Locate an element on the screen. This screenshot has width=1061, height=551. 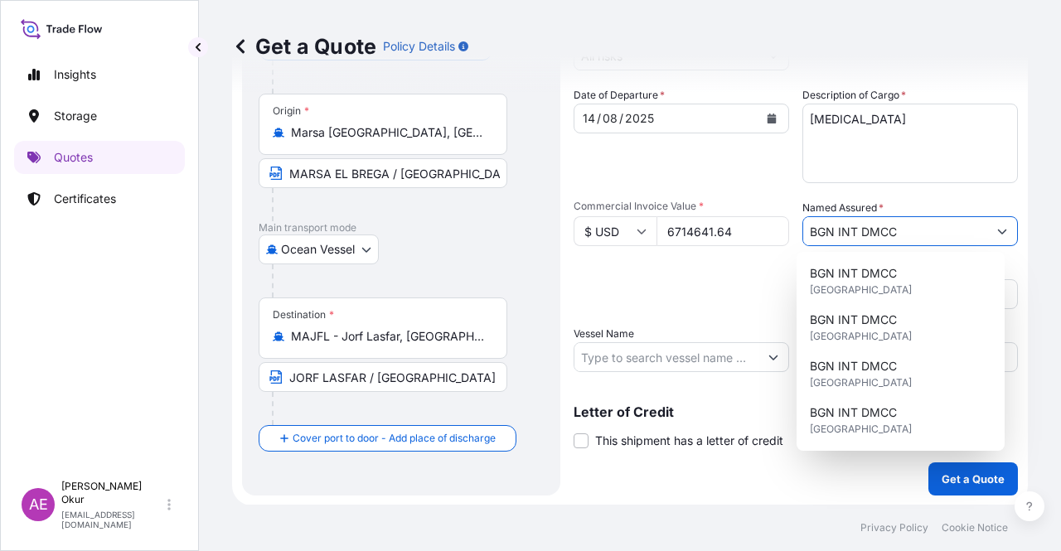
label: Description of Cargo is located at coordinates (854, 95).